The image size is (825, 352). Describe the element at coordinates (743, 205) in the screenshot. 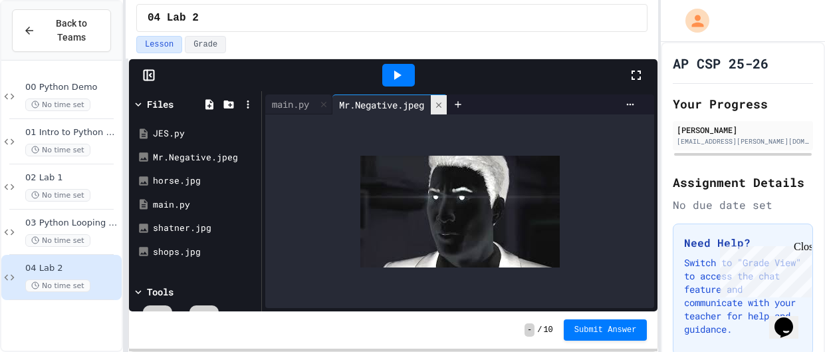

I see `div: No due date set` at that location.